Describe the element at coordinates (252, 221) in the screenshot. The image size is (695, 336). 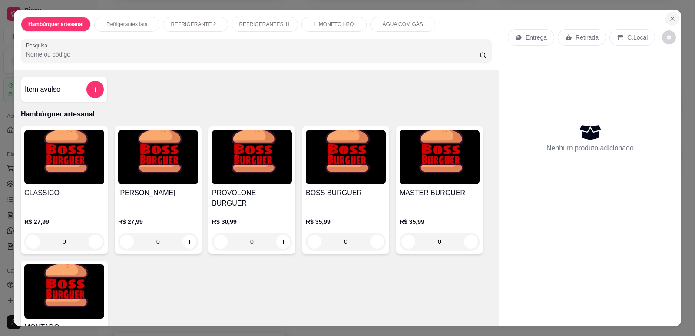
I see `p: R$ 30,99` at that location.